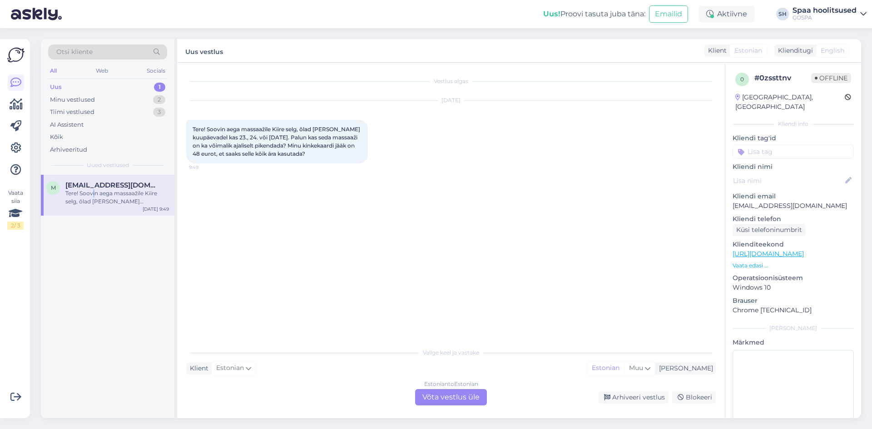 Image resolution: width=872 pixels, height=429 pixels. What do you see at coordinates (793, 266) in the screenshot?
I see `p: Vaata edasi ...` at bounding box center [793, 266].